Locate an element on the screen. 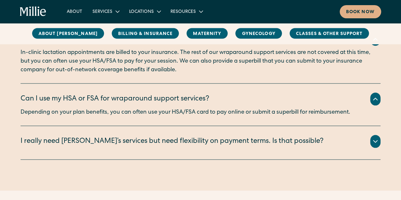 Image resolution: width=401 pixels, height=200 pixels. a: Book now is located at coordinates (360, 12).